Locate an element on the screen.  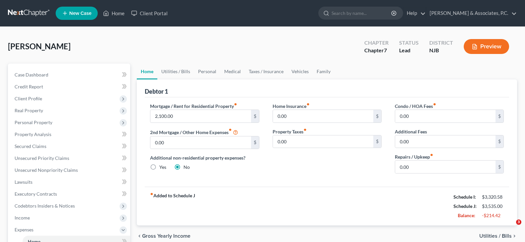
span: Personal Property is located at coordinates (33, 122).